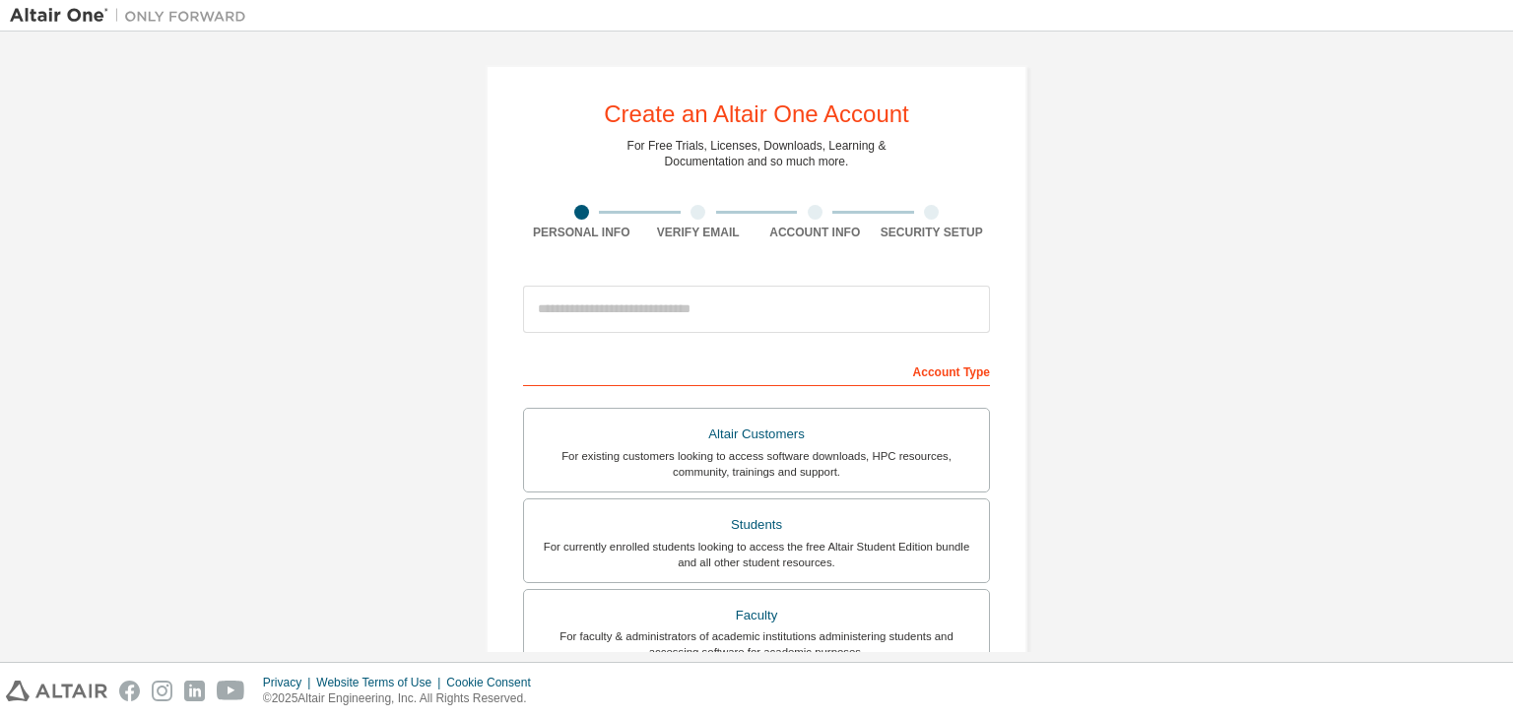 This screenshot has width=1513, height=719. What do you see at coordinates (756, 154) in the screenshot?
I see `div: For Free Trials, Licenses, Downloads, Learning & Documentation and so much more.` at bounding box center [756, 154].